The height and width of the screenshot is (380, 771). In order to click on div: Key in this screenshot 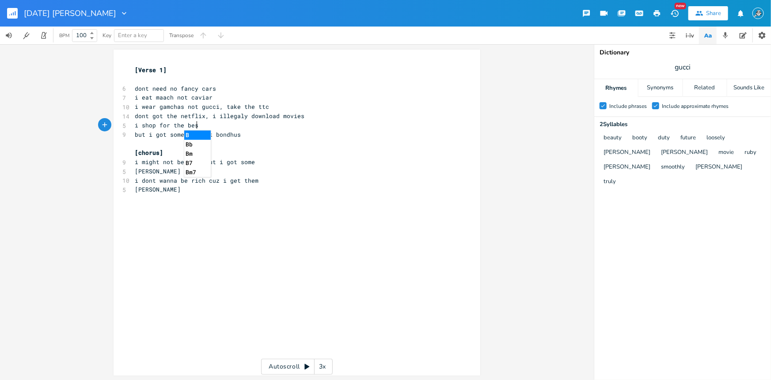, I will do `click(107, 35)`.